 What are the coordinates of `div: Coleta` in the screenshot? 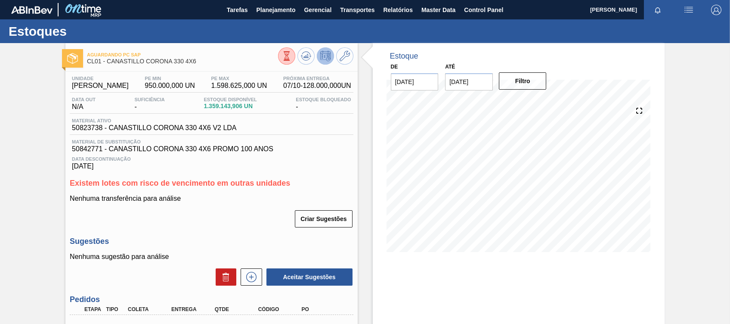 It's located at (150, 309).